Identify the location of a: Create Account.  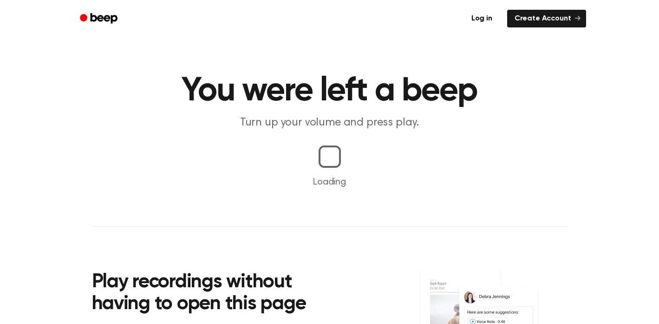
(547, 19).